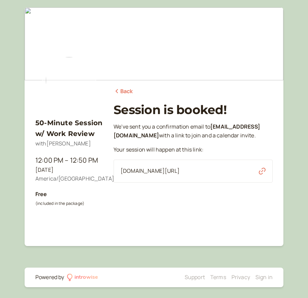 Image resolution: width=308 pixels, height=298 pixels. What do you see at coordinates (86, 277) in the screenshot?
I see `div: introwise` at bounding box center [86, 277].